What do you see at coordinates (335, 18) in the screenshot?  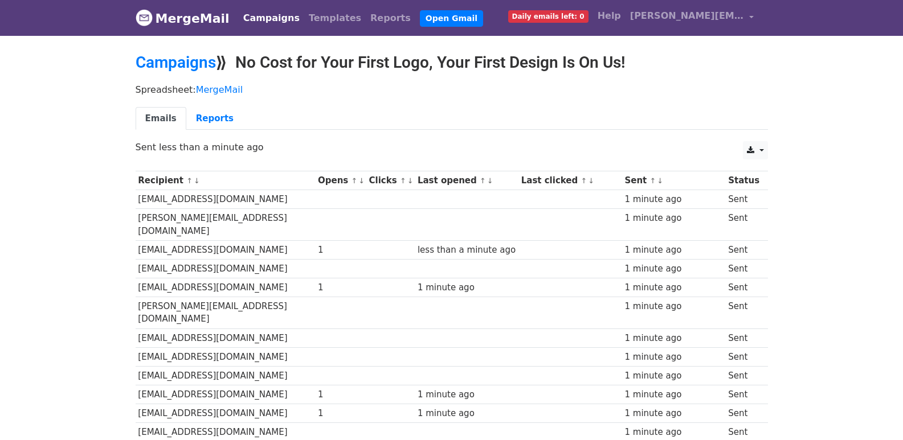 I see `a: Templates` at bounding box center [335, 18].